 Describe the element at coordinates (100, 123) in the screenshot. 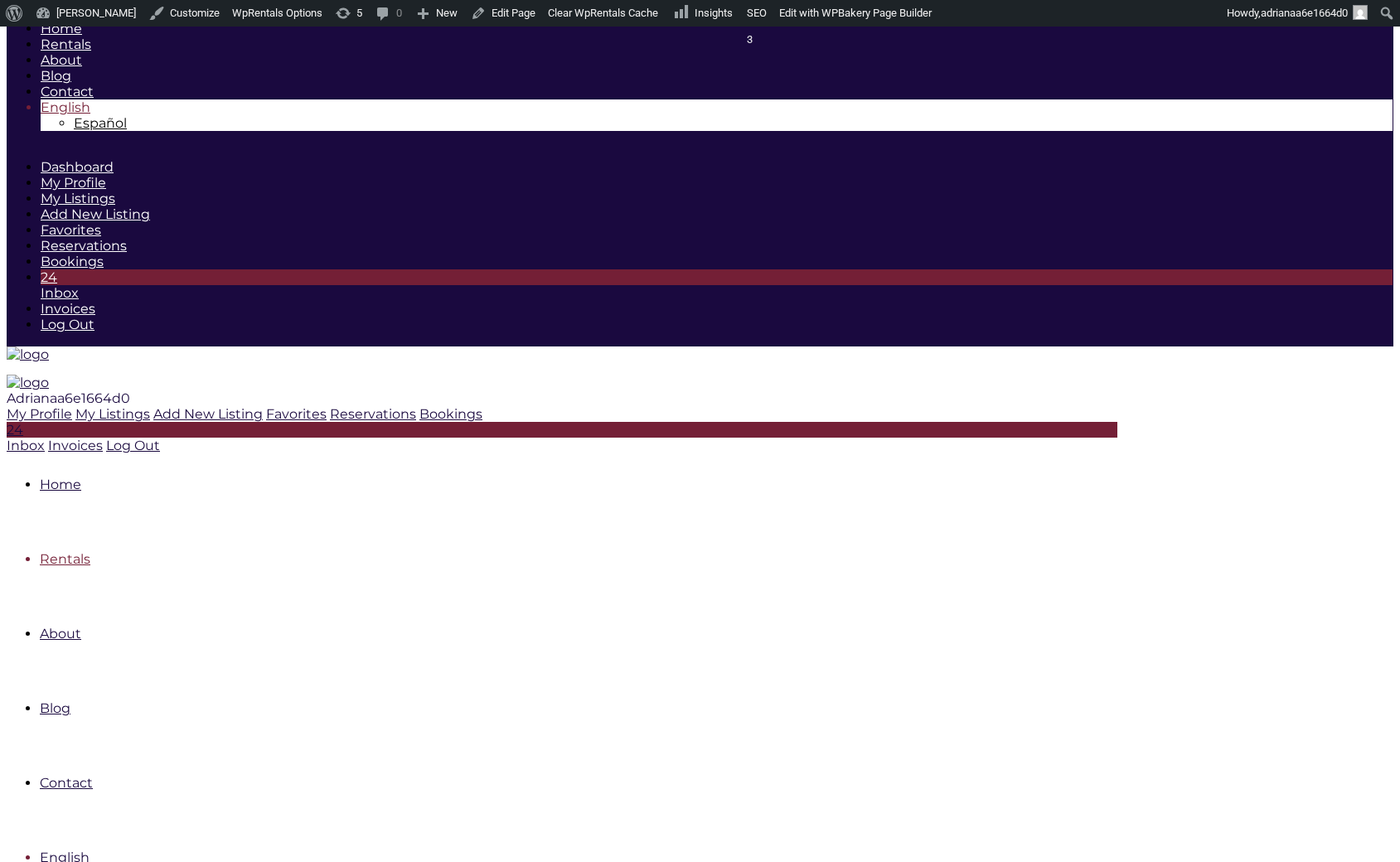

I see `a: Switch to Español` at that location.